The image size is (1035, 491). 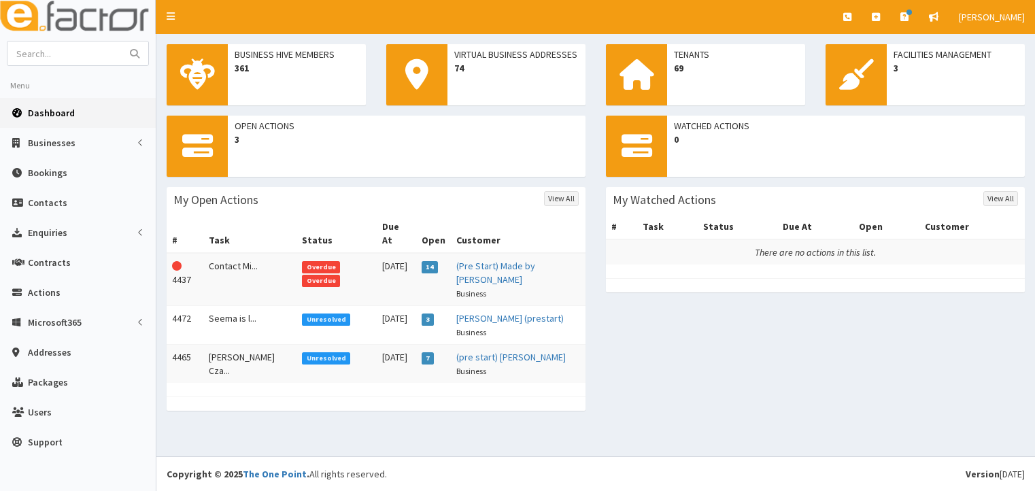 I want to click on td: Seema is l..., so click(x=249, y=325).